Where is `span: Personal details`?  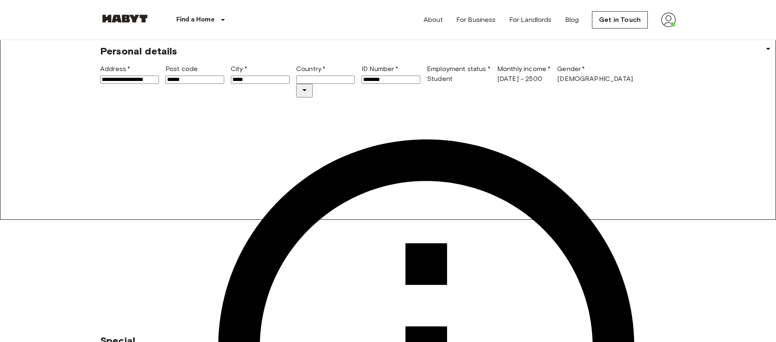 span: Personal details is located at coordinates (139, 51).